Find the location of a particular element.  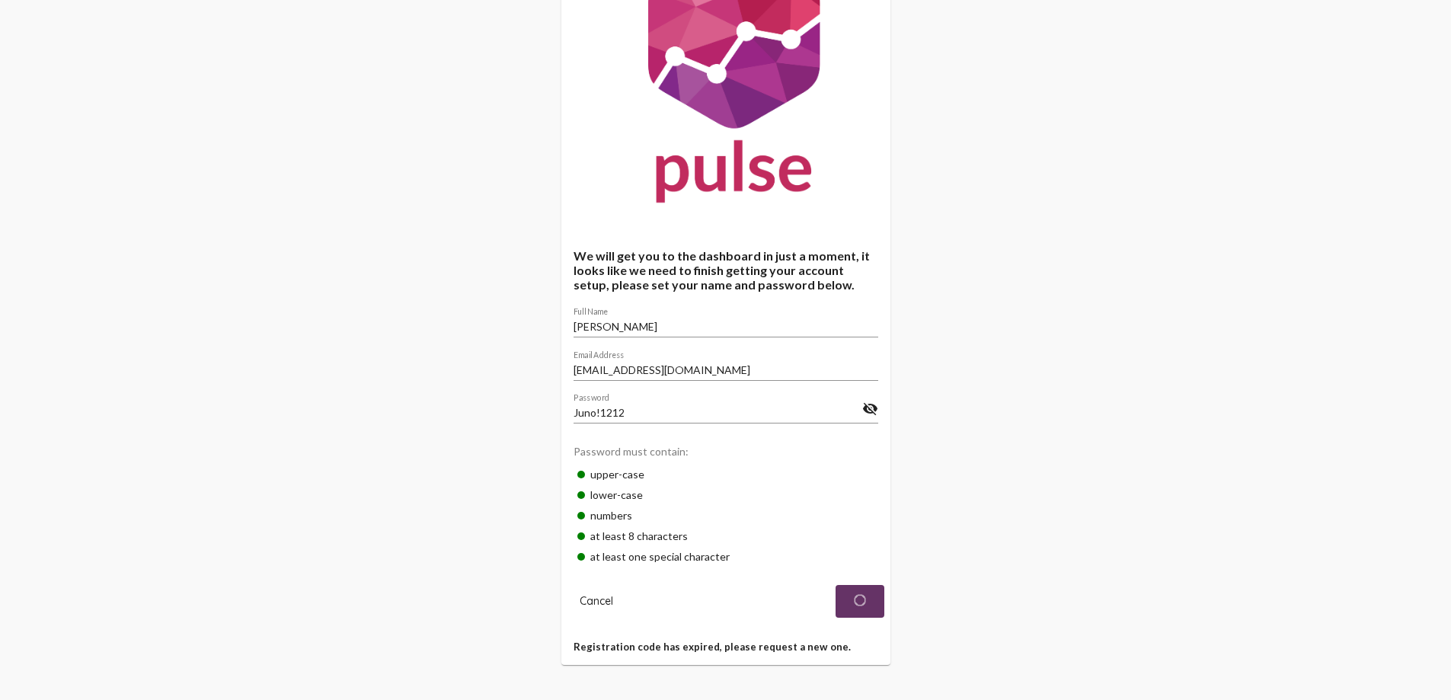

mat-icon: visibility_off is located at coordinates (870, 409).